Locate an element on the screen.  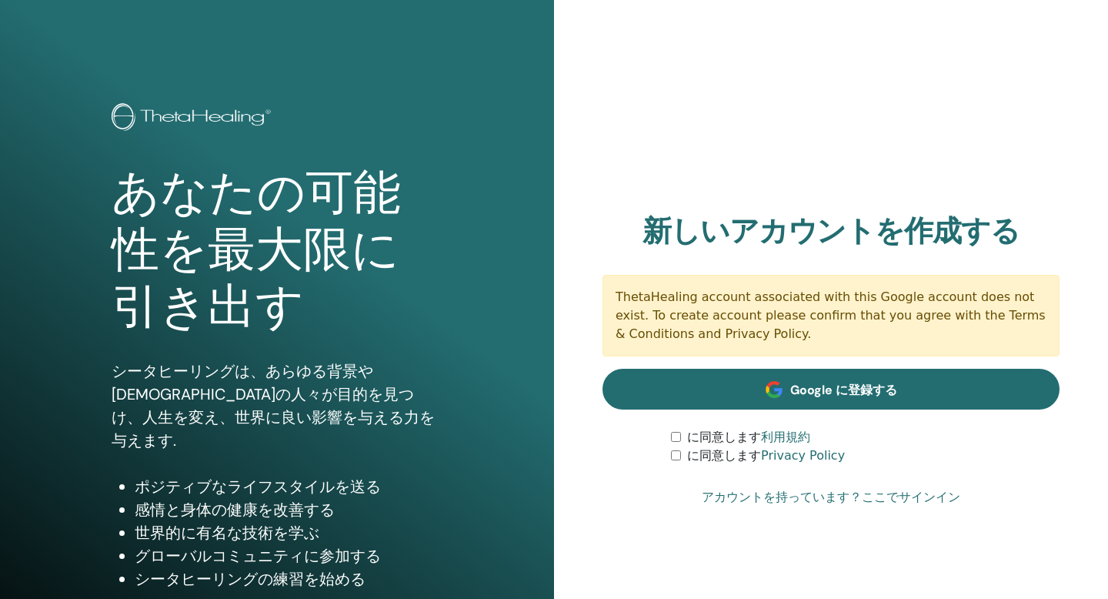
li: 世界的に有名な技術を学ぶ is located at coordinates (289, 533).